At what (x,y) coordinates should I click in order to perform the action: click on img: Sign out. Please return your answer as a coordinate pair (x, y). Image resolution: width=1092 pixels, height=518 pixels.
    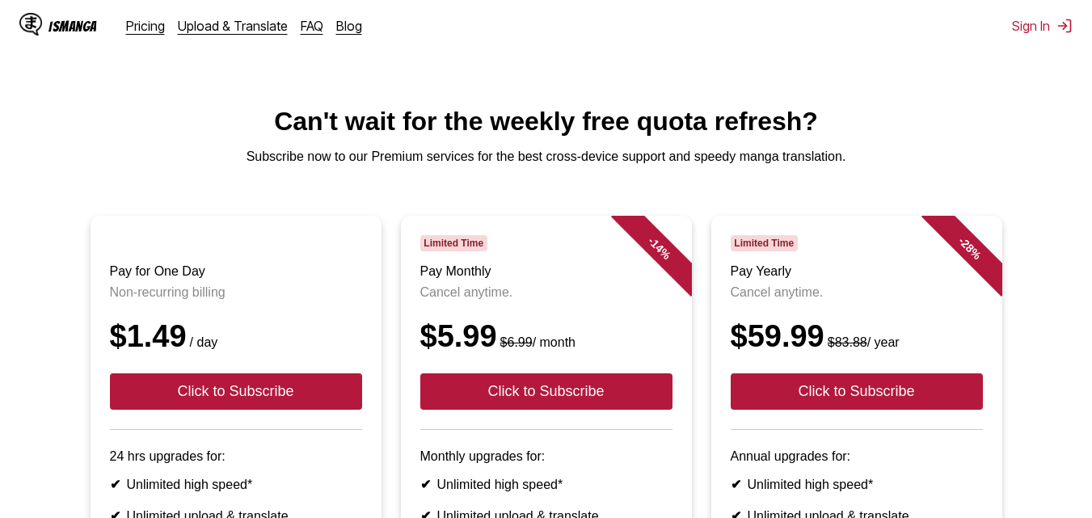
    Looking at the image, I should click on (1064, 26).